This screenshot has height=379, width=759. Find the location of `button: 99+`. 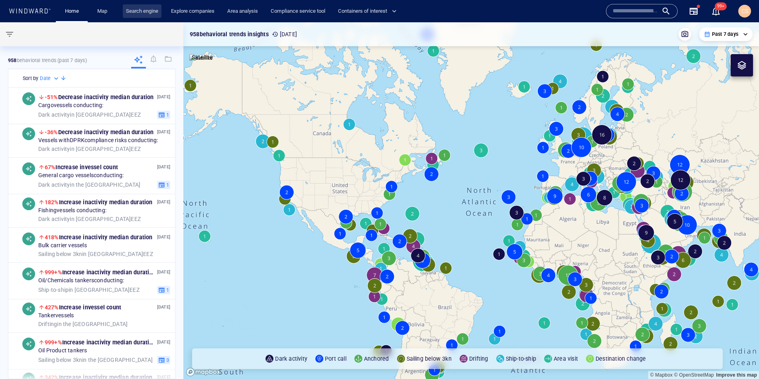

button: 99+ is located at coordinates (716, 11).